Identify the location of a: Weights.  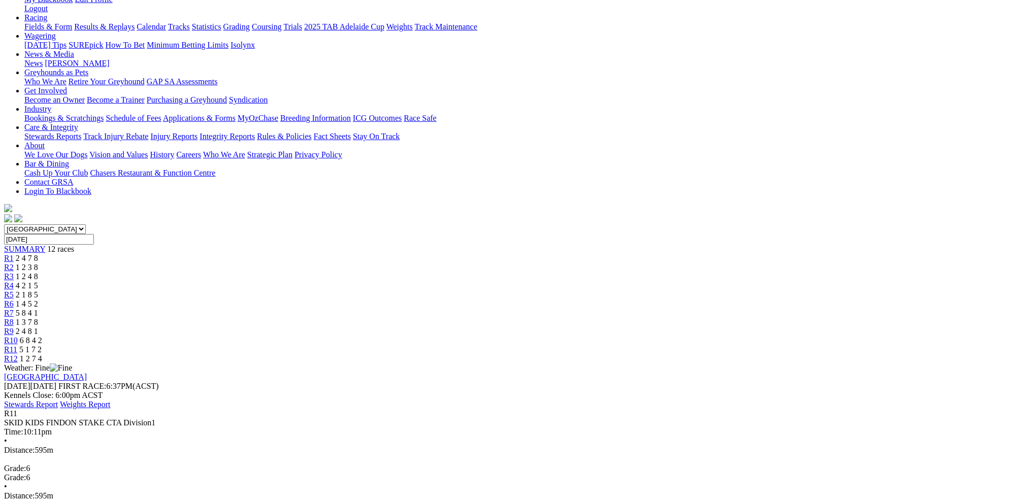
(400, 26).